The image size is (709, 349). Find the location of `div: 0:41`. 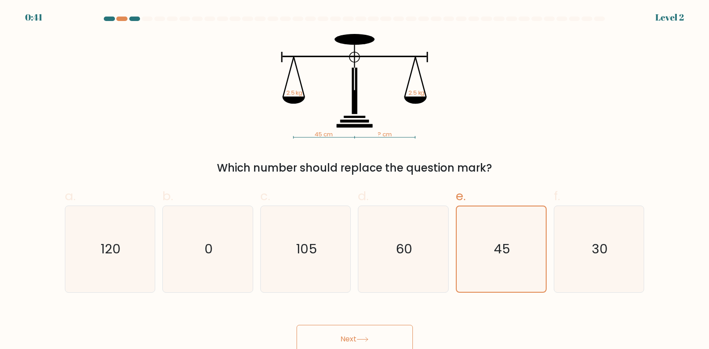

div: 0:41 is located at coordinates (34, 17).